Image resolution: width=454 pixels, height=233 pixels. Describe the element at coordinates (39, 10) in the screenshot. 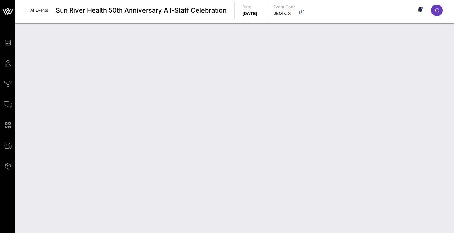

I see `span: All Events` at that location.